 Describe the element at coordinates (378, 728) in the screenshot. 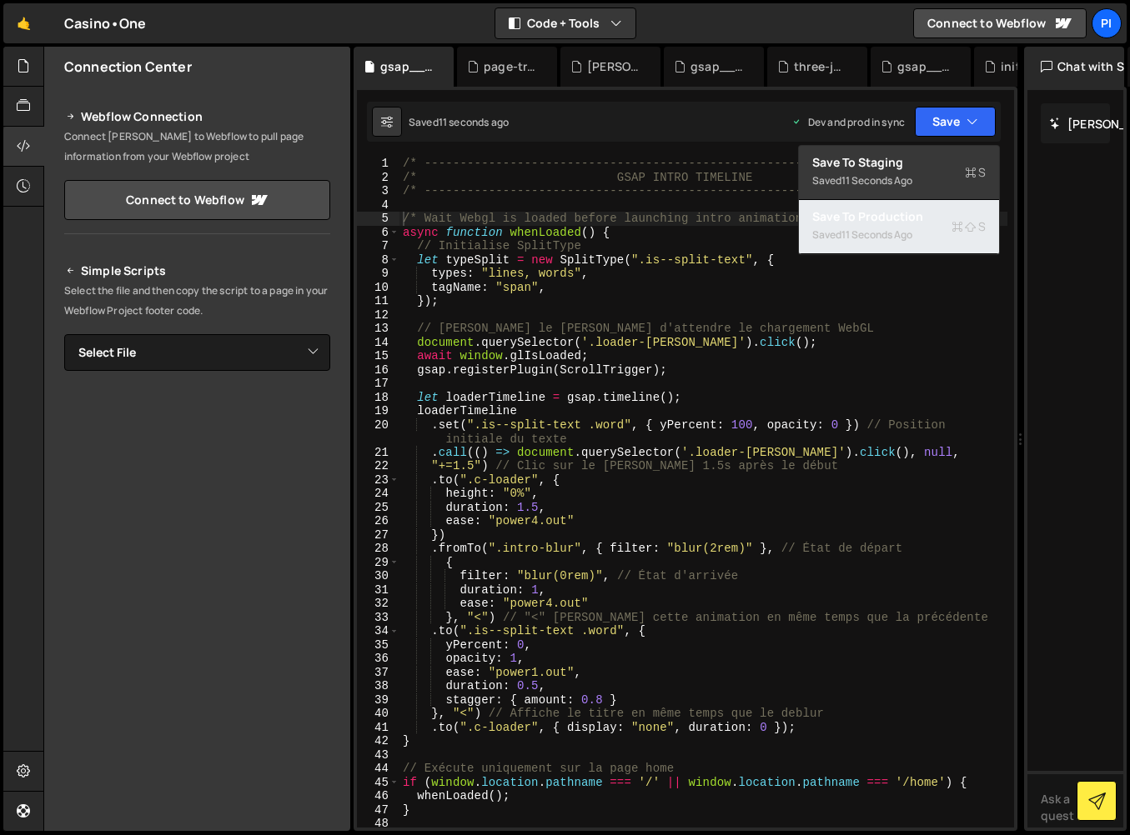

I see `div: 41` at that location.